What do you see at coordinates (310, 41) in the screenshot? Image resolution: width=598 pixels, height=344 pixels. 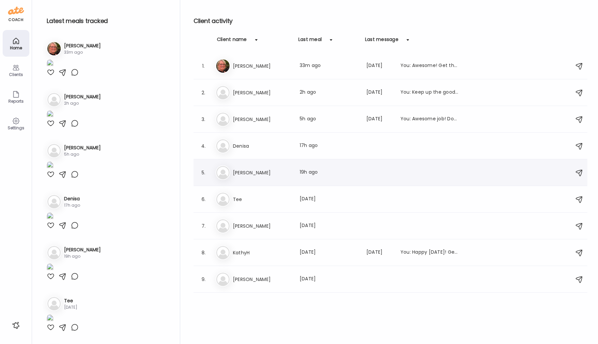 I see `div: Last meal` at bounding box center [310, 41].